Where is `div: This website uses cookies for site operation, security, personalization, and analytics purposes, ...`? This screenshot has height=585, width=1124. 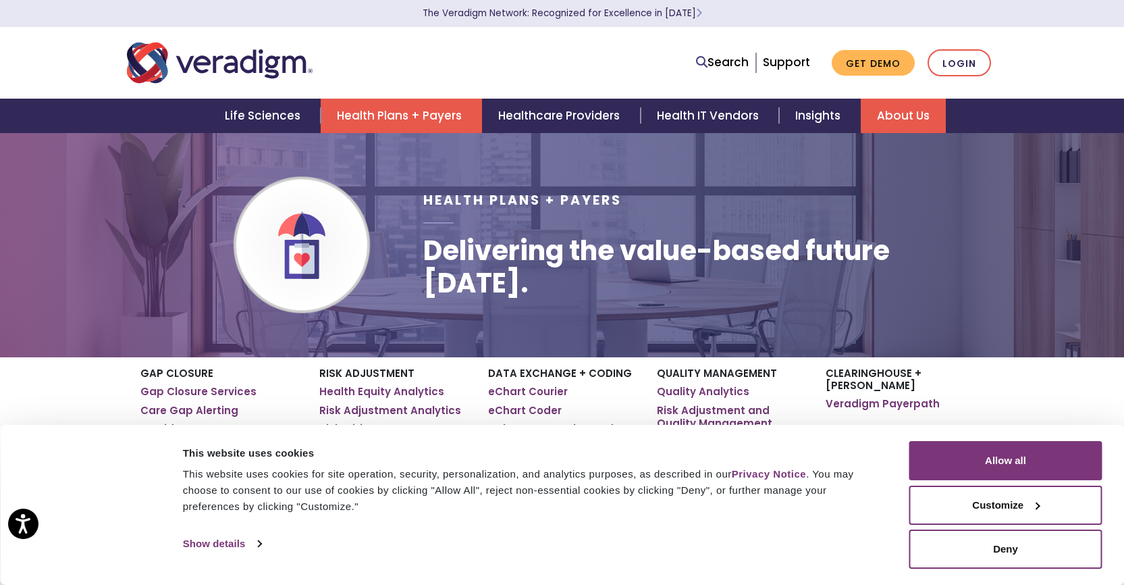 div: This website uses cookies for site operation, security, personalization, and analytics purposes, ... is located at coordinates (531, 490).